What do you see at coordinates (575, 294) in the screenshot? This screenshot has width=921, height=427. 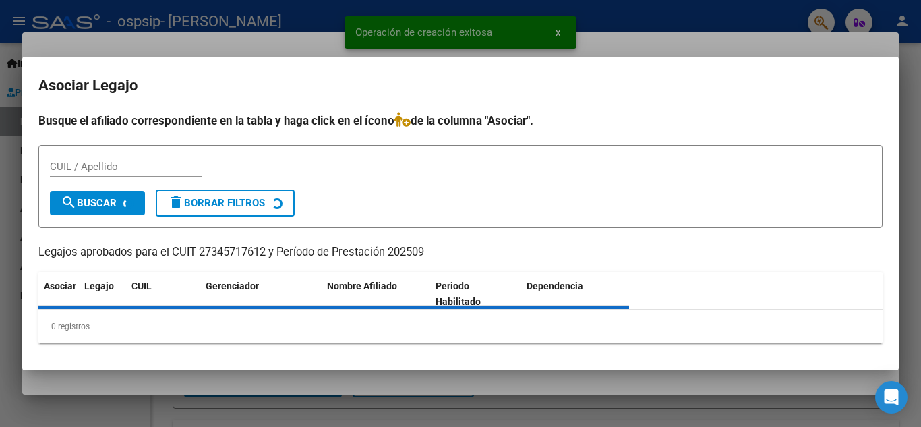 I see `datatable-header-cell: Dependencia` at bounding box center [575, 294].